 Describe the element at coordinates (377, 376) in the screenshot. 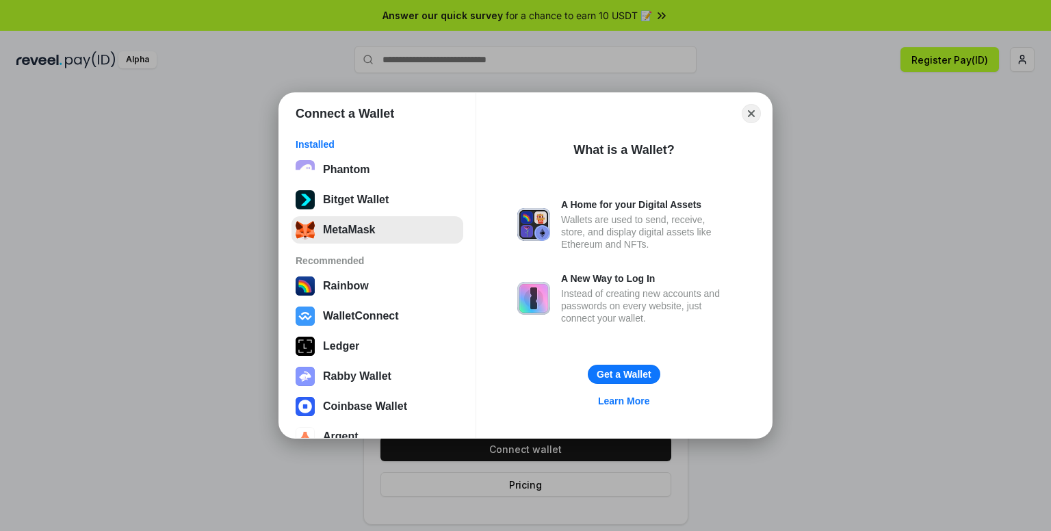

I see `button: Rabby Wallet` at that location.